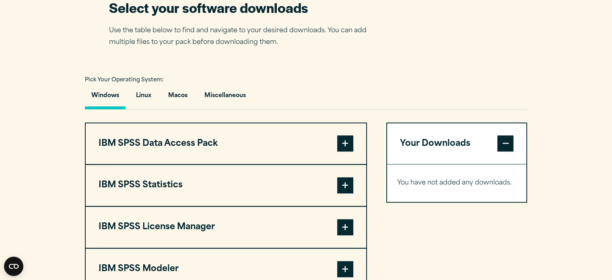  What do you see at coordinates (178, 97) in the screenshot?
I see `button: Macos` at bounding box center [178, 97].